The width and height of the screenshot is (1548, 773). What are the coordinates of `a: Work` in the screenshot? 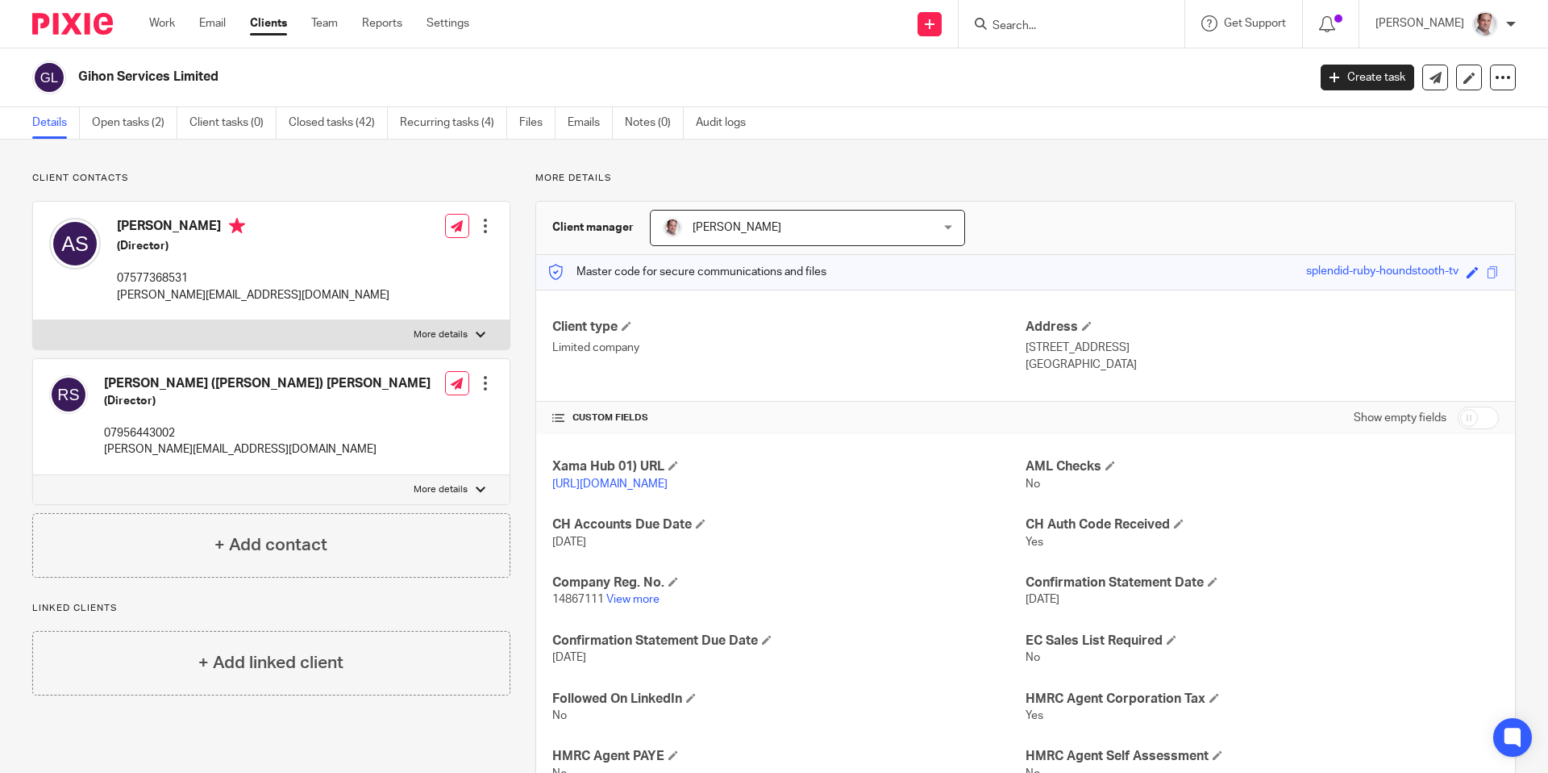 It's located at (162, 23).